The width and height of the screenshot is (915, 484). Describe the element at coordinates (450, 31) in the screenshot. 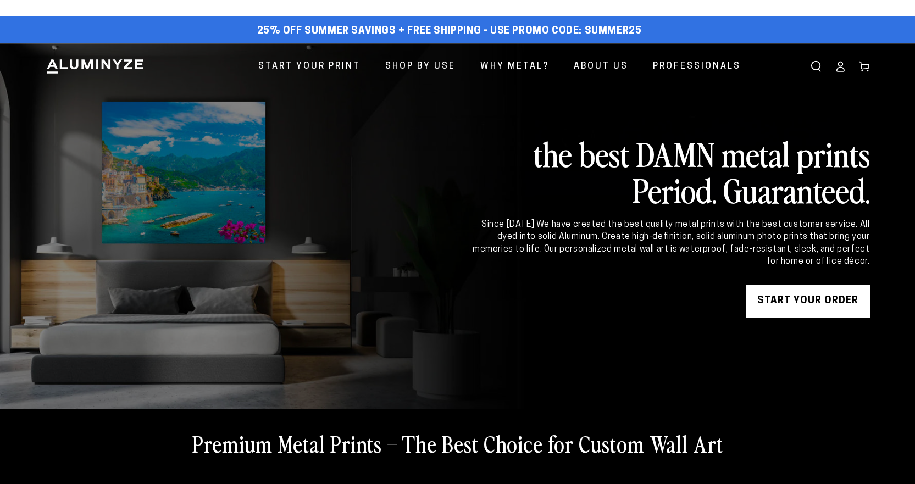

I see `span: 25% off Summer Savings + Free Shipping - Use Promo Code: SUMMER25` at that location.